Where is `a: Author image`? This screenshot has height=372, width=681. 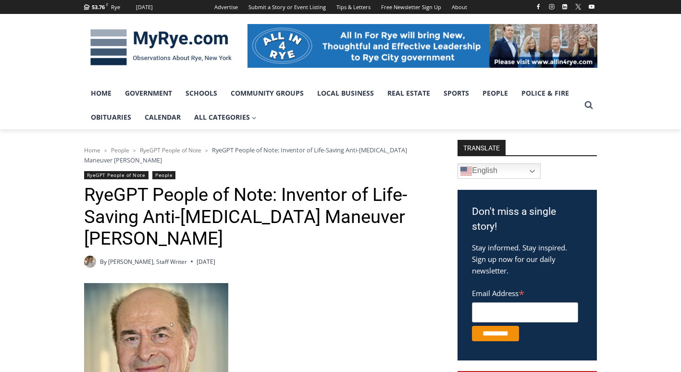
a: Author image is located at coordinates (90, 262).